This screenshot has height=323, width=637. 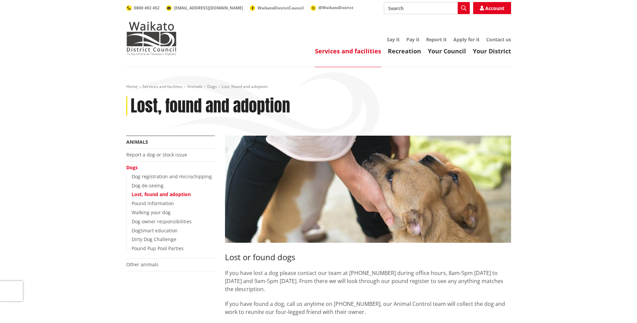 I want to click on img: Adopt a dog from one of our pounds, so click(x=368, y=189).